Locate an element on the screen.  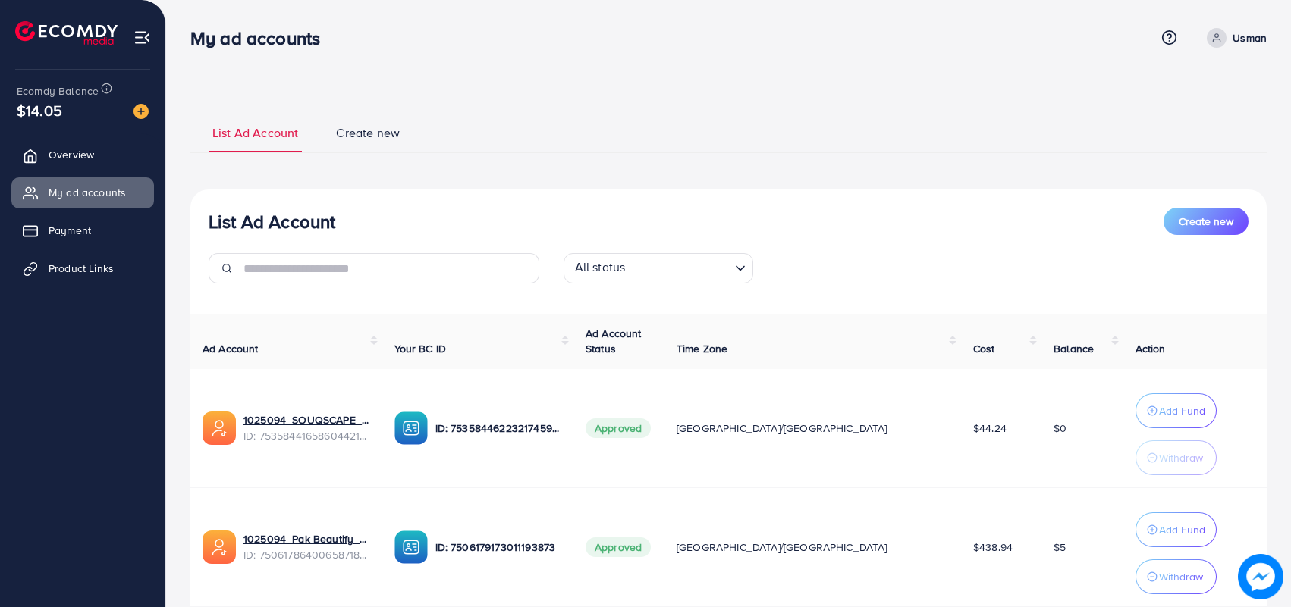
span: Overview is located at coordinates (71, 155).